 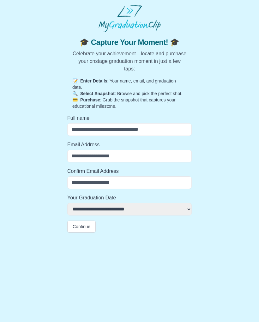 I want to click on label: Full name, so click(x=129, y=118).